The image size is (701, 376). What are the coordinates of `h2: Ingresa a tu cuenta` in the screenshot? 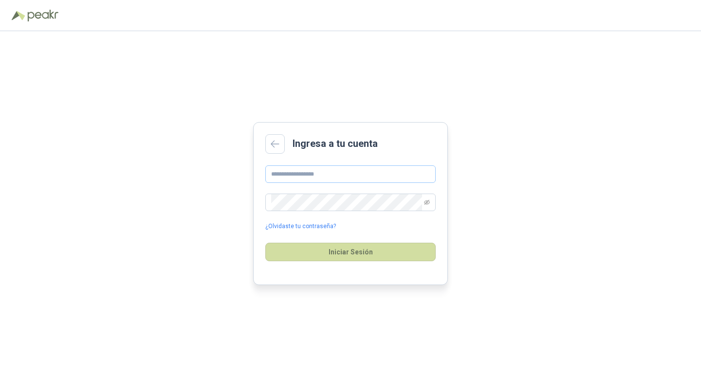 It's located at (335, 144).